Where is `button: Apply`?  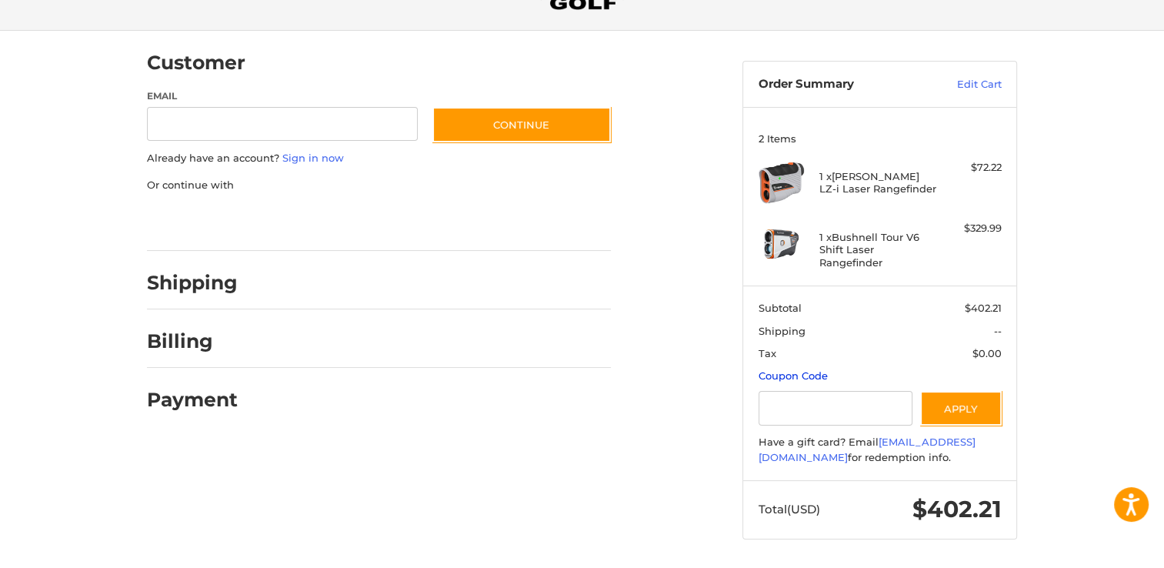
button: Apply is located at coordinates (961, 408).